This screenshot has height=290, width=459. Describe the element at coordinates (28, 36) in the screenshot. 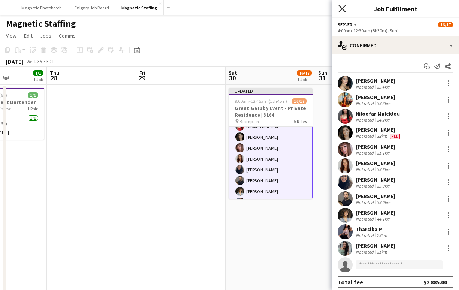

I see `span: Edit` at that location.